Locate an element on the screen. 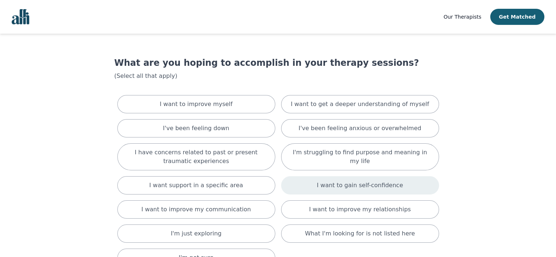 This screenshot has width=556, height=257. p: I'm struggling to find purpose and meaning in my life is located at coordinates (360, 157).